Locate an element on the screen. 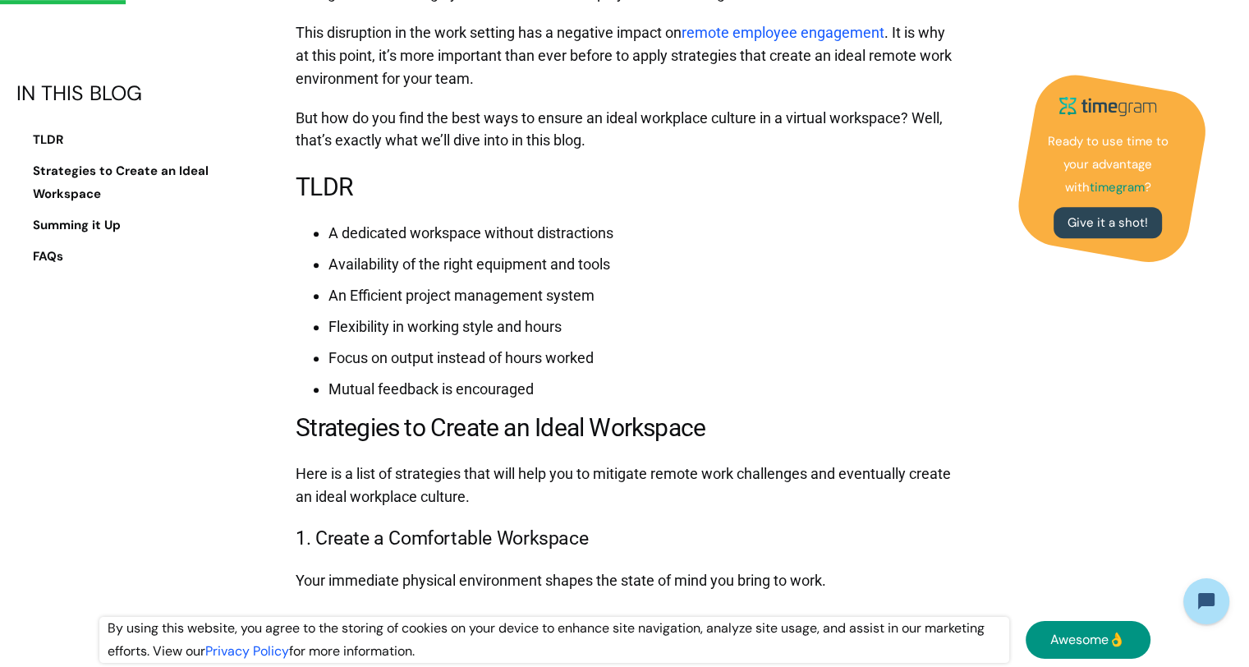 This screenshot has height=667, width=1249. a: Summing it Up is located at coordinates (140, 227).